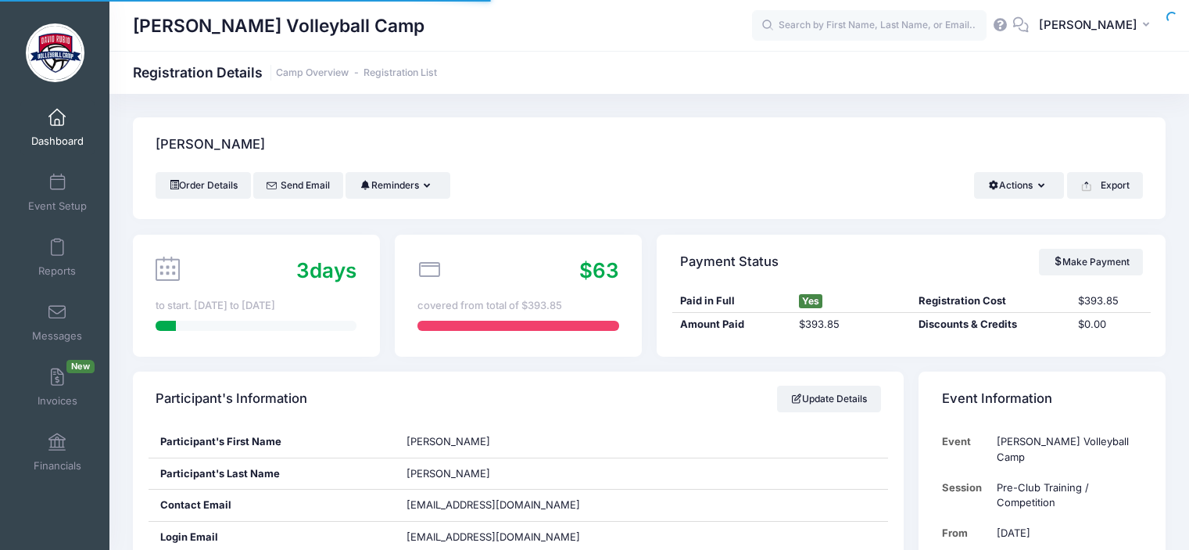 The height and width of the screenshot is (550, 1189). I want to click on a: Order Details, so click(203, 185).